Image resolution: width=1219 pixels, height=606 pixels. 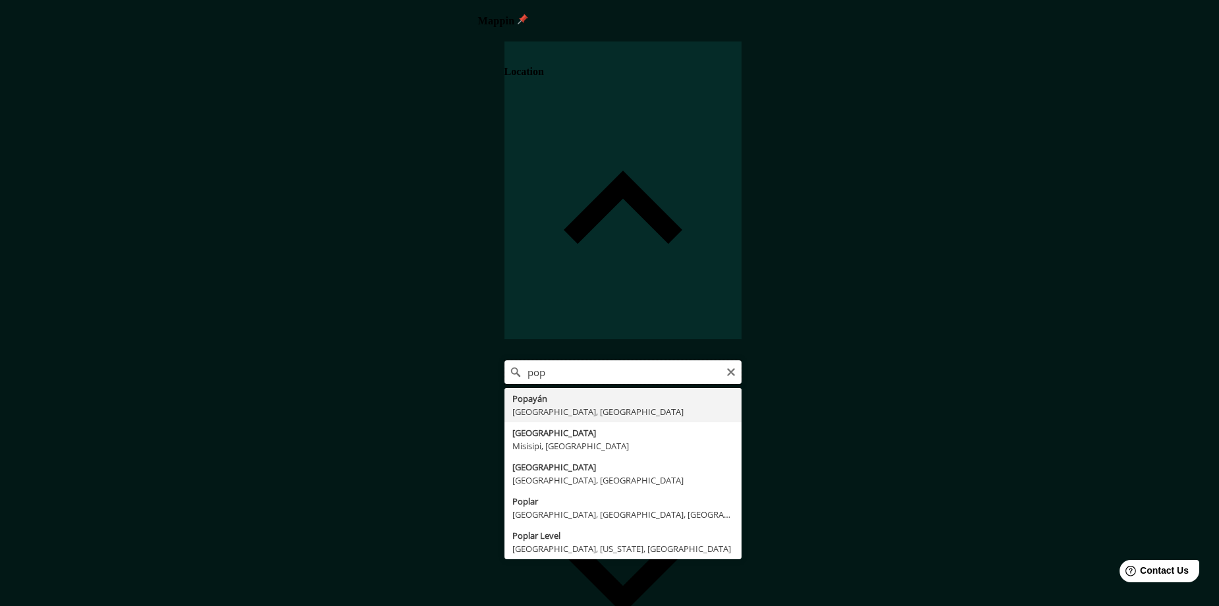 I want to click on input: Pick your city or area, so click(x=623, y=372).